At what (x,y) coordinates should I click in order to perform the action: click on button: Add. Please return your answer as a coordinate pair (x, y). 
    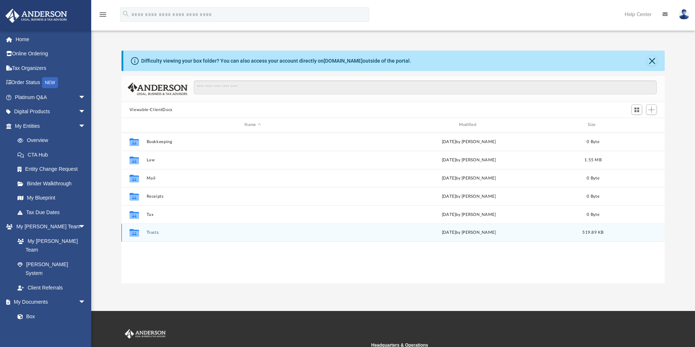
    Looking at the image, I should click on (651, 110).